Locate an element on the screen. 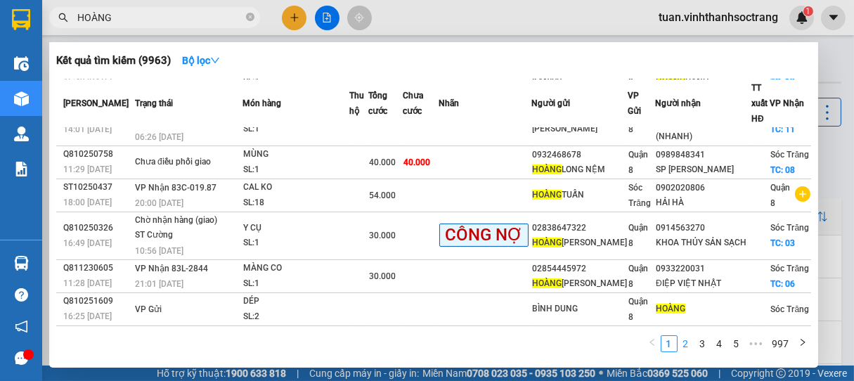 This screenshot has height=381, width=854. img: logo.jpg is located at coordinates (32, 32).